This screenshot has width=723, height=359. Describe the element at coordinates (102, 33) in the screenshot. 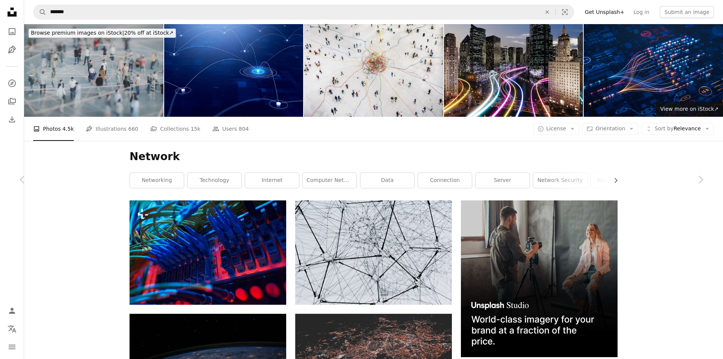

I see `a: Browse premium images on iStock|20% off at iStock↗` at that location.